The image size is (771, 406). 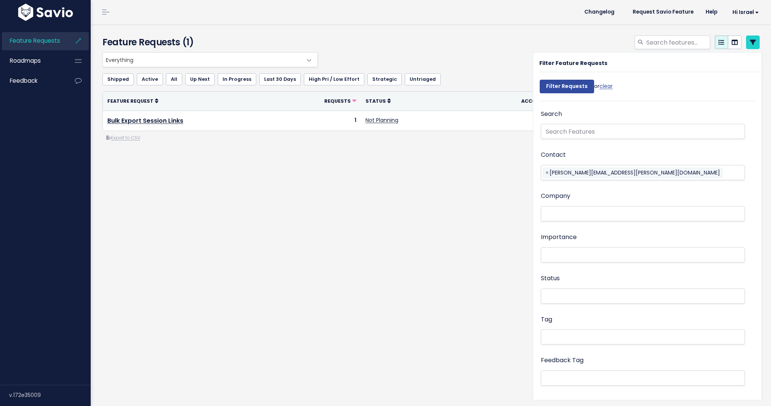 What do you see at coordinates (551, 101) in the screenshot?
I see `a: Account ARR Total` at bounding box center [551, 101].